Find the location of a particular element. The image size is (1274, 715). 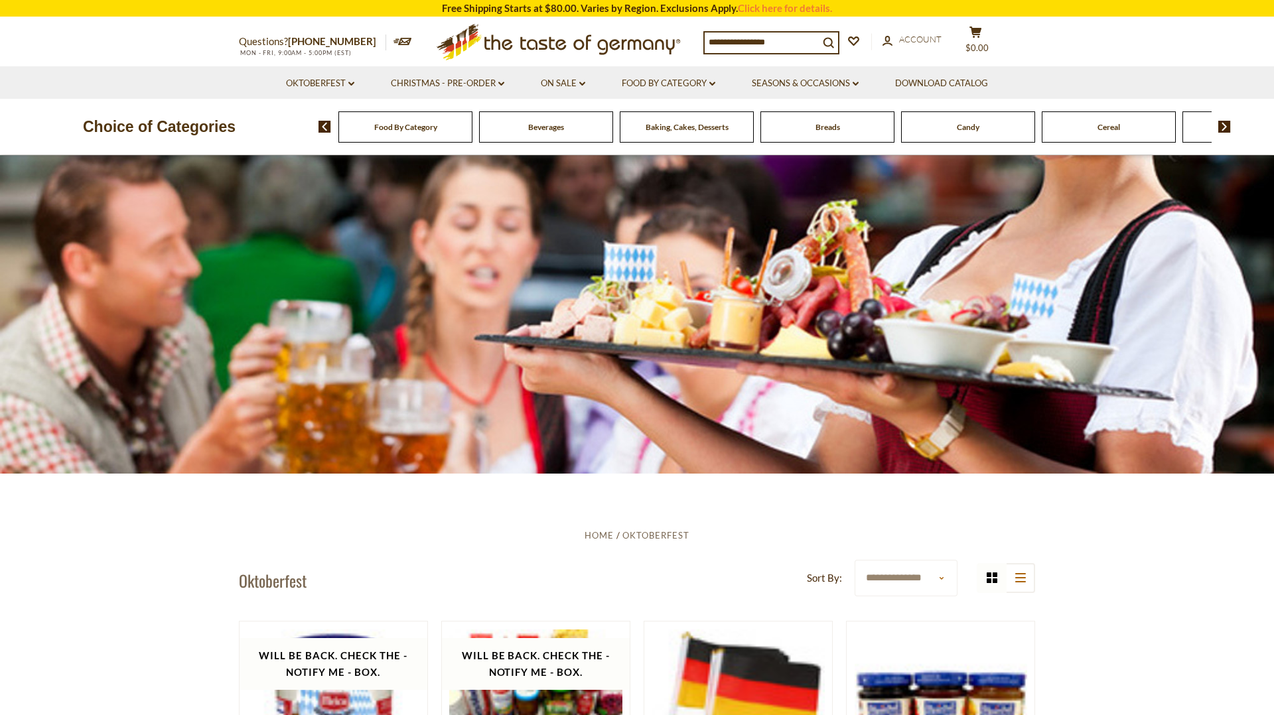

a: Click here for details. is located at coordinates (785, 8).